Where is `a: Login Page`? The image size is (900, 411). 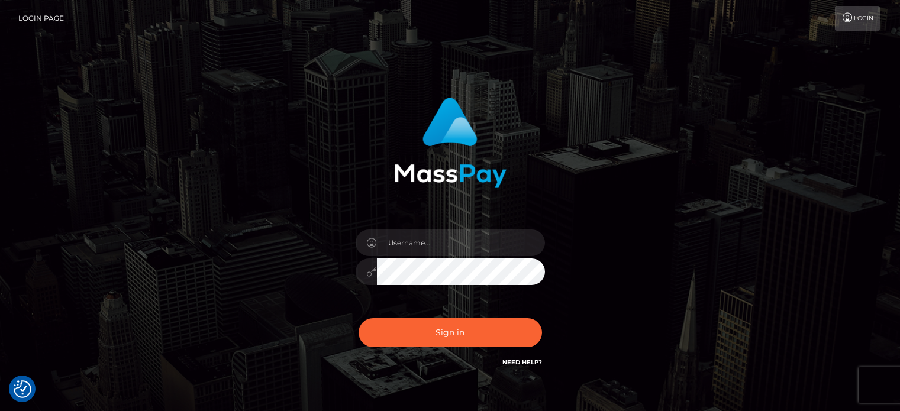 a: Login Page is located at coordinates (41, 18).